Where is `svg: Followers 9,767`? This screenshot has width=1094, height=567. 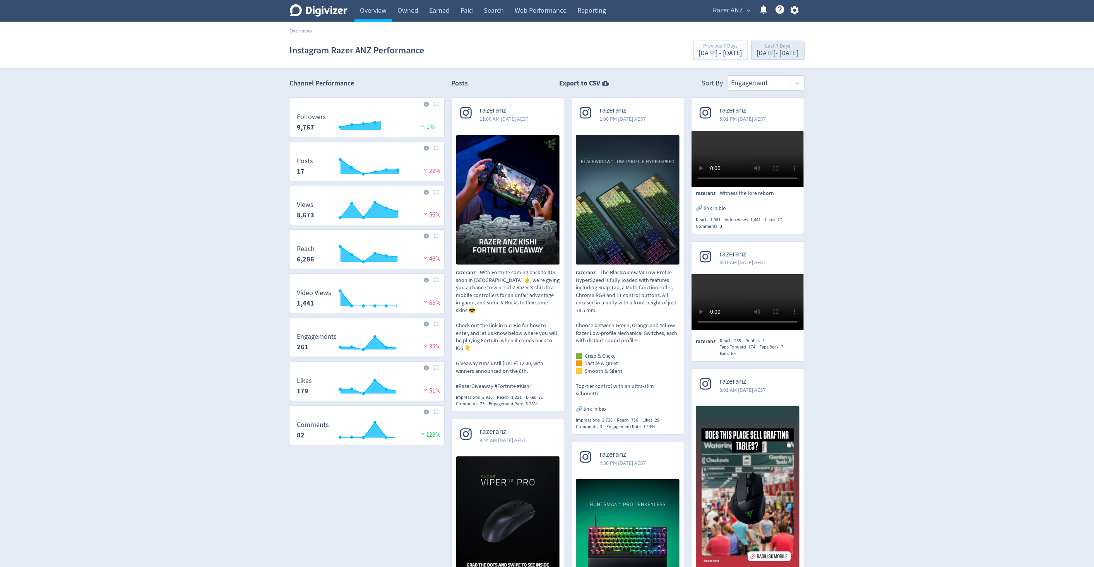
svg: Followers 9,767 is located at coordinates (367, 123).